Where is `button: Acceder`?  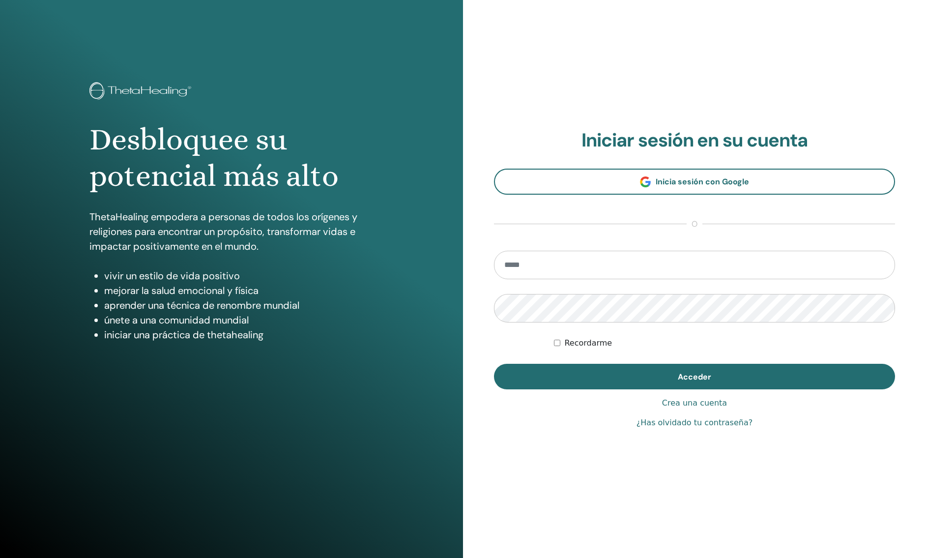 button: Acceder is located at coordinates (694, 376).